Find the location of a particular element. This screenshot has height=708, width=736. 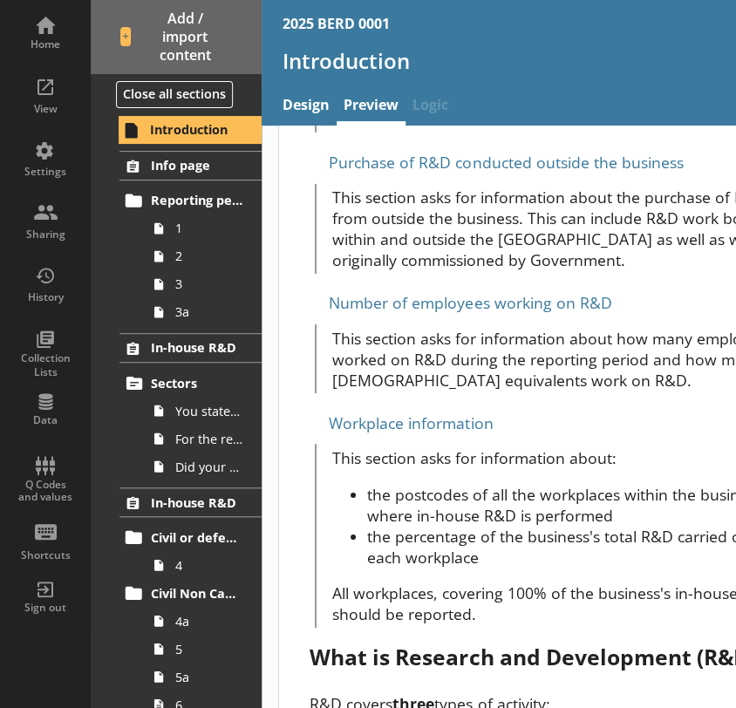

a: 4 is located at coordinates (204, 565).